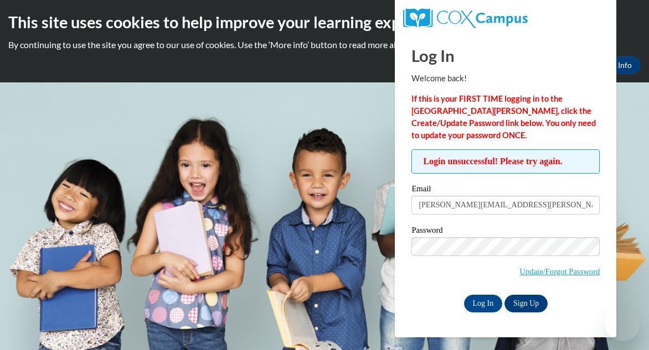  I want to click on h2: This site uses cookies to help improve your learning experience., so click(324, 22).